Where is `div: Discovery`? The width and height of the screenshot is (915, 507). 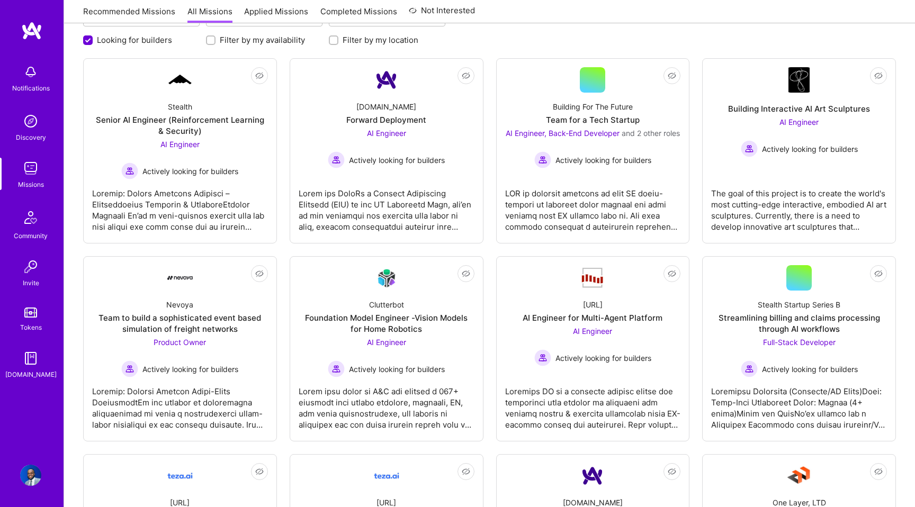
div: Discovery is located at coordinates (31, 137).